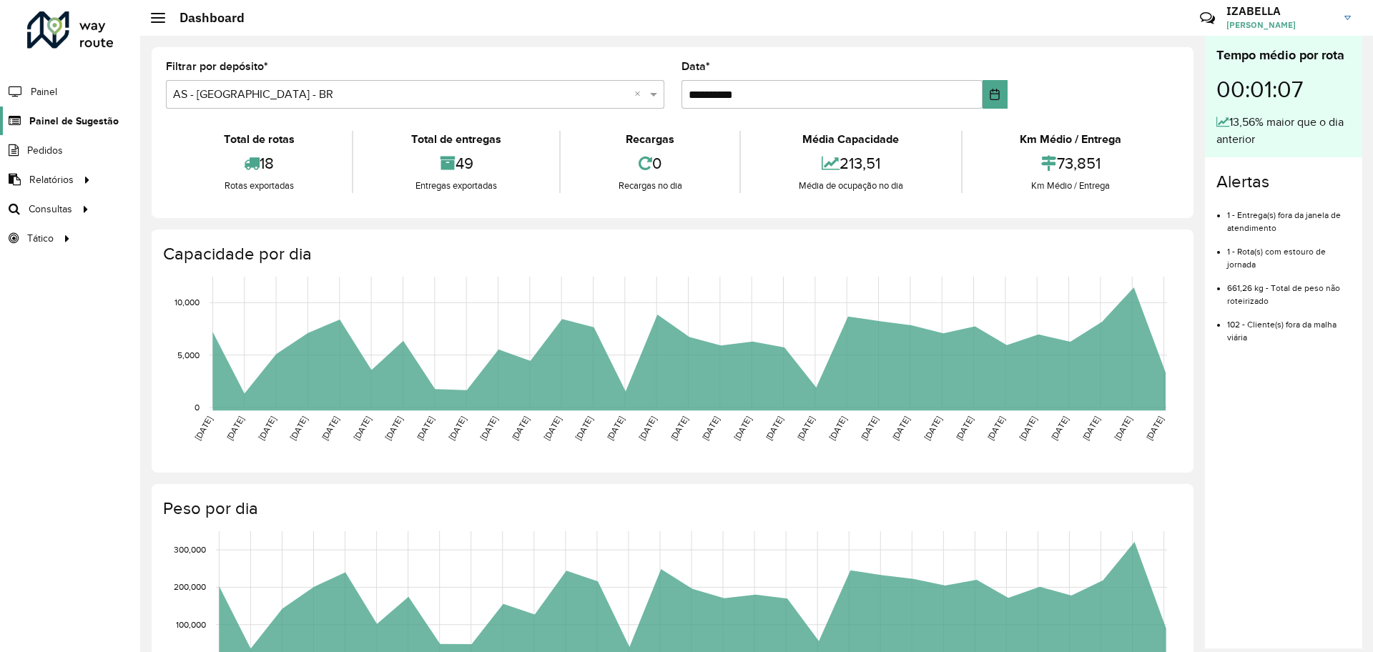  What do you see at coordinates (259, 139) in the screenshot?
I see `div: Total de rotas` at bounding box center [259, 139].